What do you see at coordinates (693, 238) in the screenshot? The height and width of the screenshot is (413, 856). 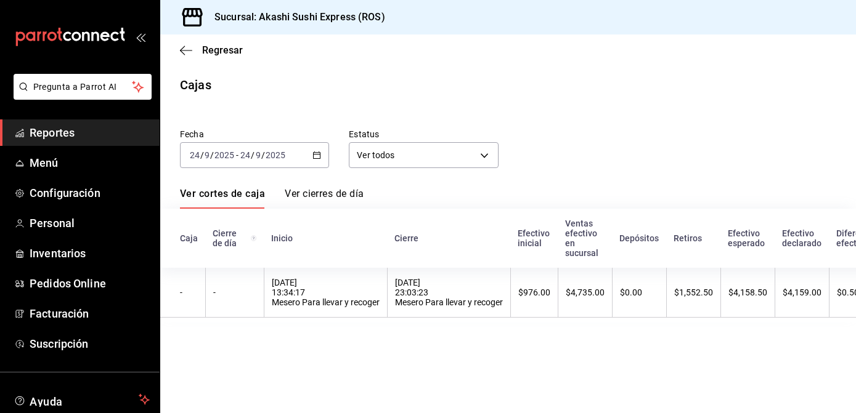 I see `div: Retiros` at bounding box center [693, 238].